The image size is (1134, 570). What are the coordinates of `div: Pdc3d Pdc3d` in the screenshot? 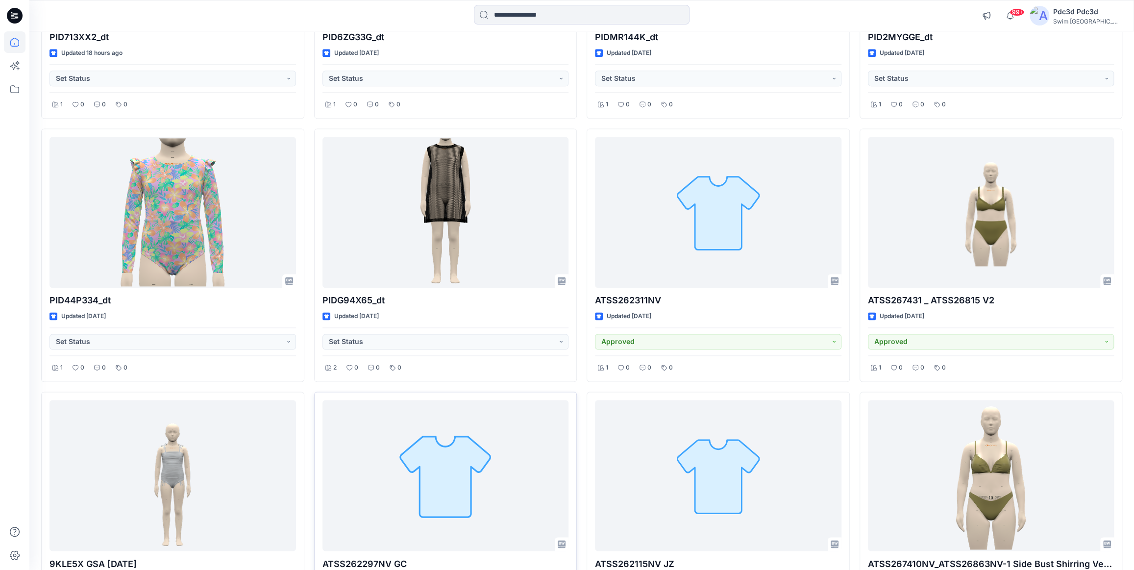 It's located at (1087, 12).